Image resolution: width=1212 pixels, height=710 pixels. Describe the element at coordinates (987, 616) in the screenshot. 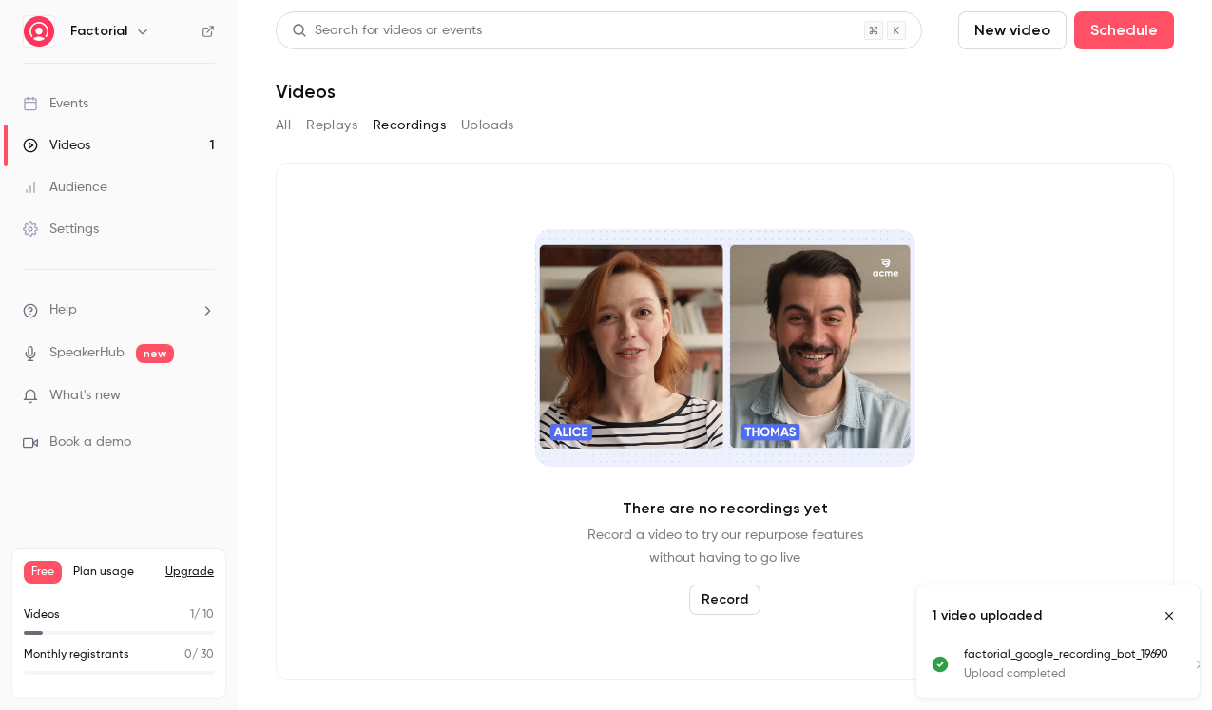

I see `p: 1 video uploaded` at that location.